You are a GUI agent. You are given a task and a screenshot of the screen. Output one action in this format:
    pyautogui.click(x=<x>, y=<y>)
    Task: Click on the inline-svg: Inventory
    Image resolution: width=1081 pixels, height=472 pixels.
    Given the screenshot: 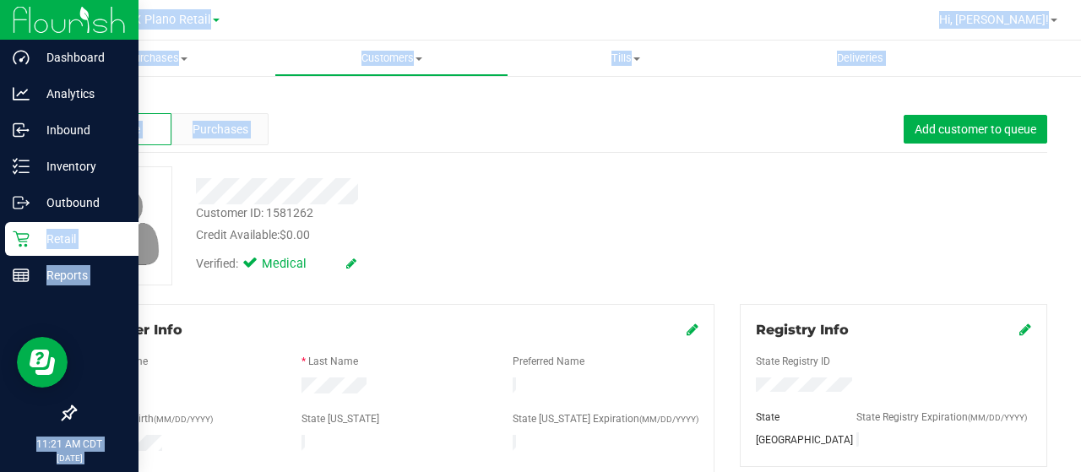 What is the action you would take?
    pyautogui.click(x=21, y=166)
    